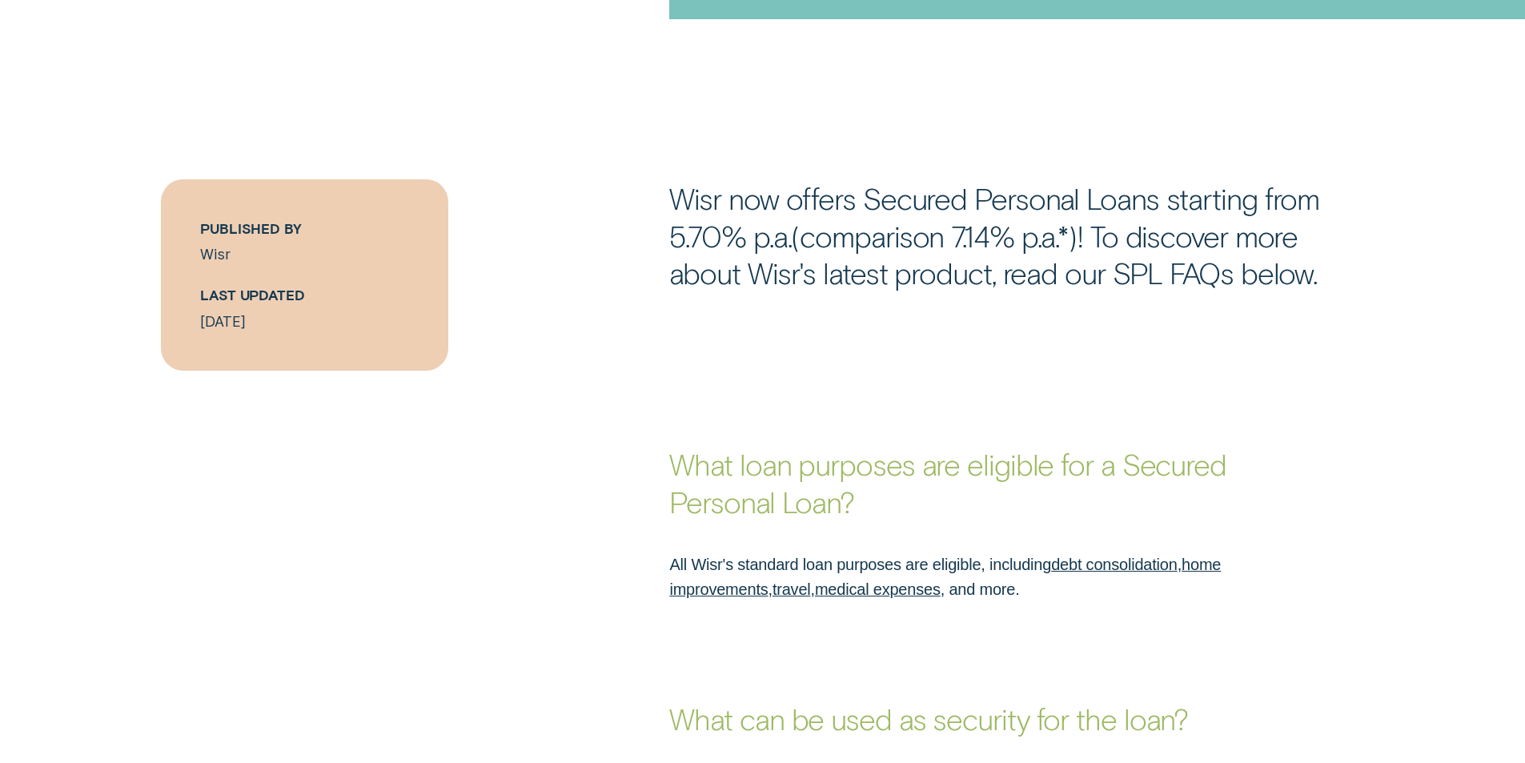 Image resolution: width=1525 pixels, height=763 pixels. Describe the element at coordinates (877, 589) in the screenshot. I see `a: medical expenses` at that location.